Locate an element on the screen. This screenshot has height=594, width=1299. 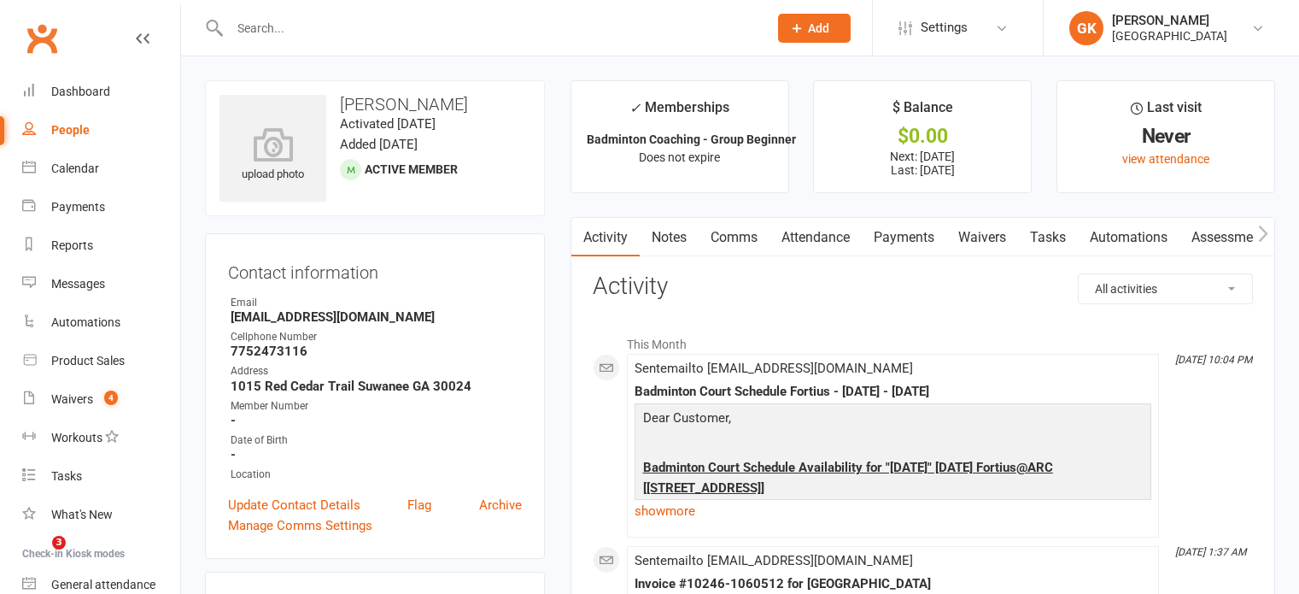
a: Notes is located at coordinates (669, 237).